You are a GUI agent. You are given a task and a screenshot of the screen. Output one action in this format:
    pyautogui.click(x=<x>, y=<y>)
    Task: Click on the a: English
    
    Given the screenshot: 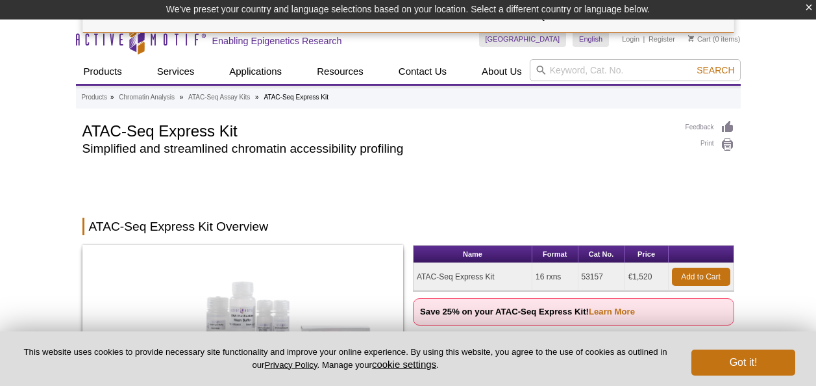 What is the action you would take?
    pyautogui.click(x=591, y=39)
    